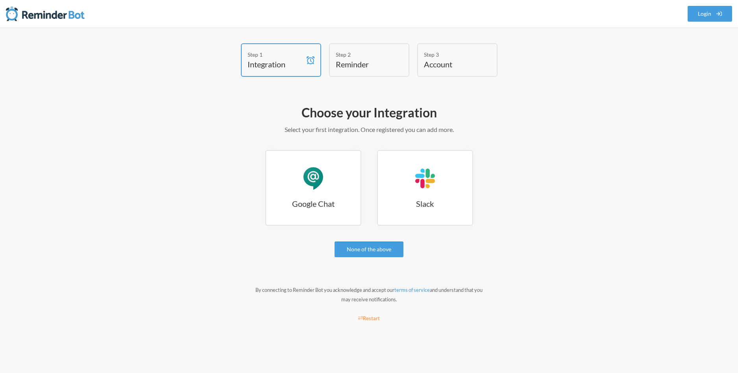  What do you see at coordinates (369, 318) in the screenshot?
I see `small: Restart` at bounding box center [369, 318].